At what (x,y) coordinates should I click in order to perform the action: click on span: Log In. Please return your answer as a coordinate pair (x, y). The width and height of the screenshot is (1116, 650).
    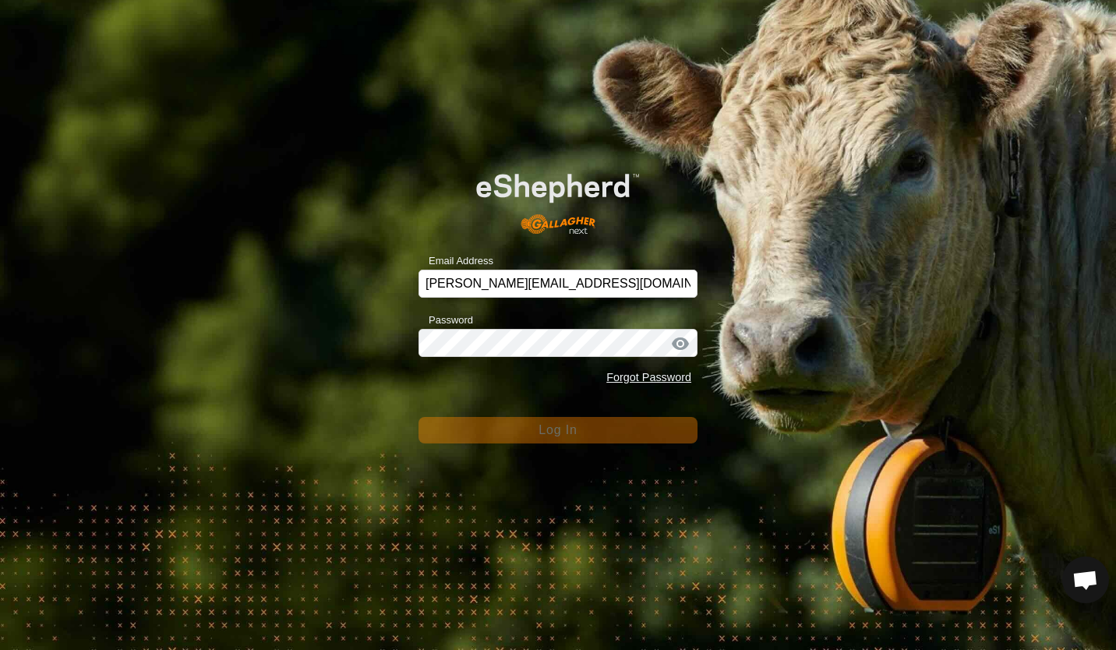
    Looking at the image, I should click on (557, 430).